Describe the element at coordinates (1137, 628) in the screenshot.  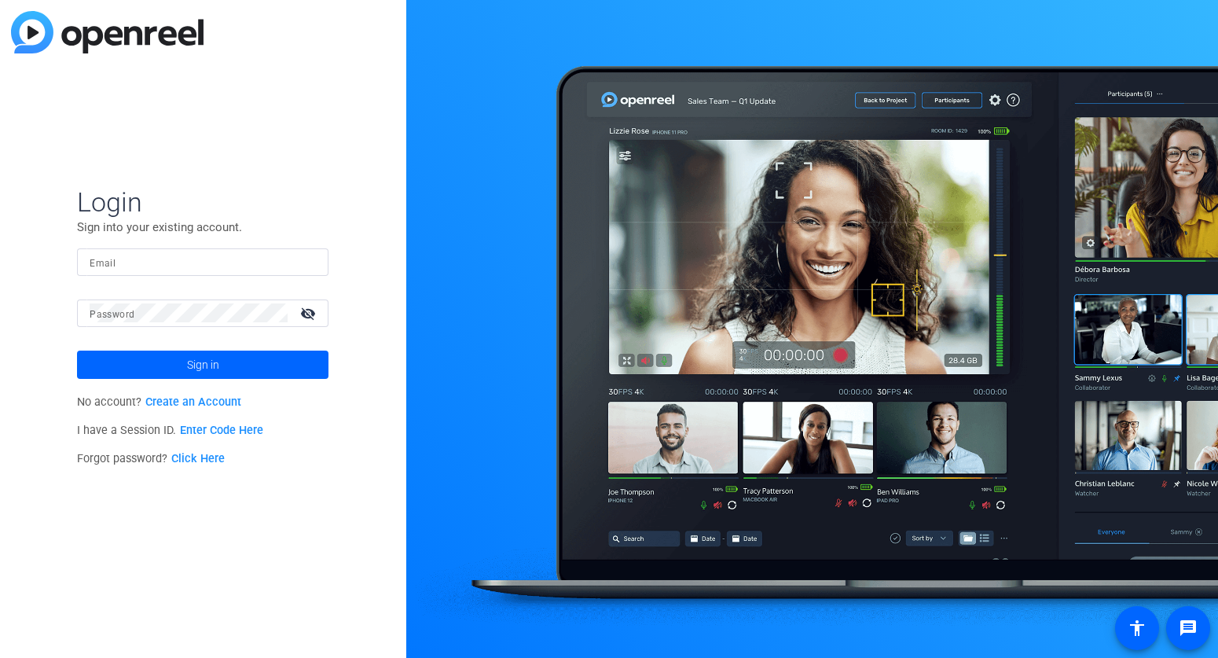
I see `mat-icon: accessibility` at that location.